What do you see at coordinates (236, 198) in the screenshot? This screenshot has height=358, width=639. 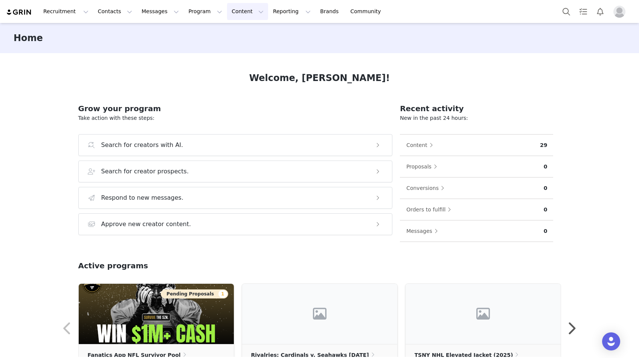 I see `button: Respond to new messages.` at bounding box center [236, 198].